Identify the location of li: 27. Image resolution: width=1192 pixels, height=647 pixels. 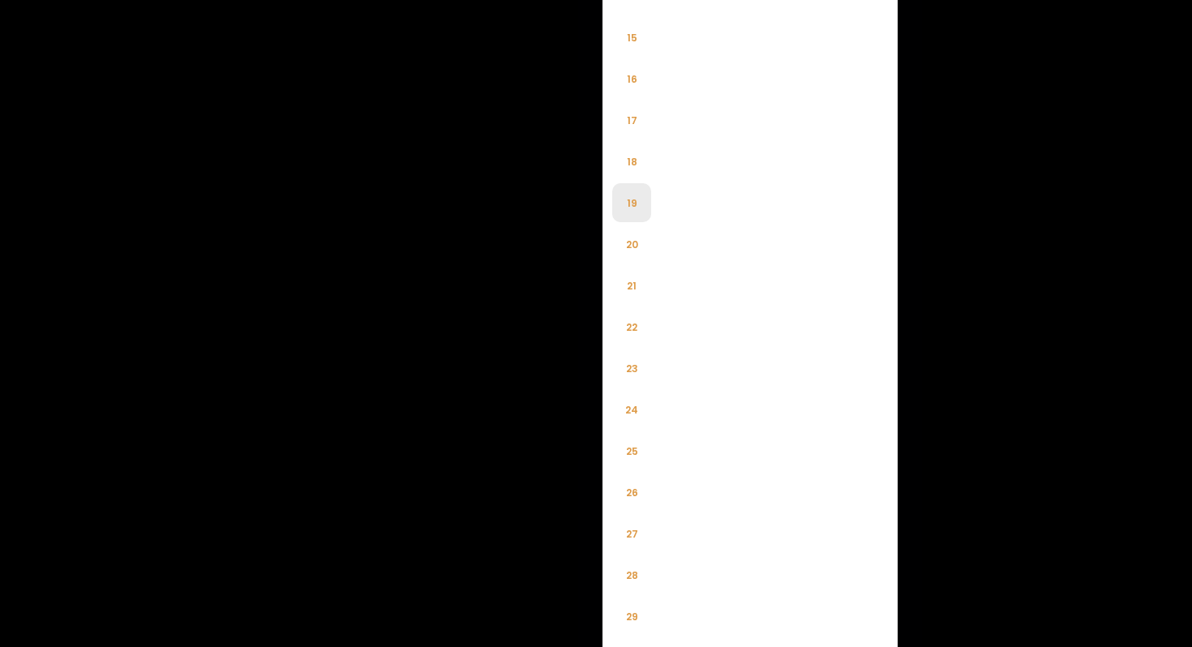
(631, 533).